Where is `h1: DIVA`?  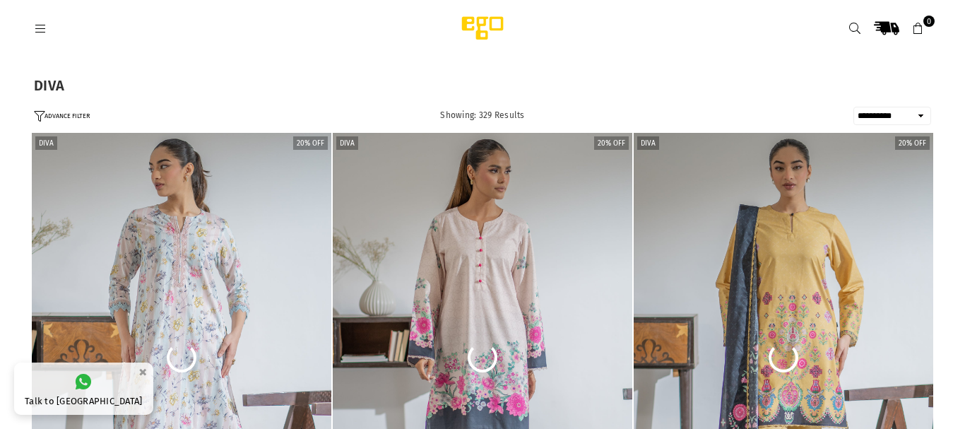 h1: DIVA is located at coordinates (482, 85).